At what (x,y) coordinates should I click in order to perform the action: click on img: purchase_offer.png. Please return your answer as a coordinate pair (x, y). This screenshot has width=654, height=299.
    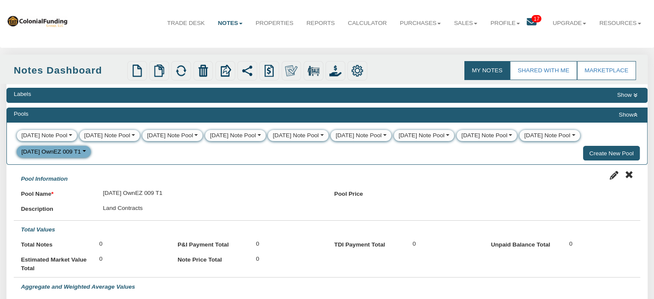
    Looking at the image, I should click on (336, 71).